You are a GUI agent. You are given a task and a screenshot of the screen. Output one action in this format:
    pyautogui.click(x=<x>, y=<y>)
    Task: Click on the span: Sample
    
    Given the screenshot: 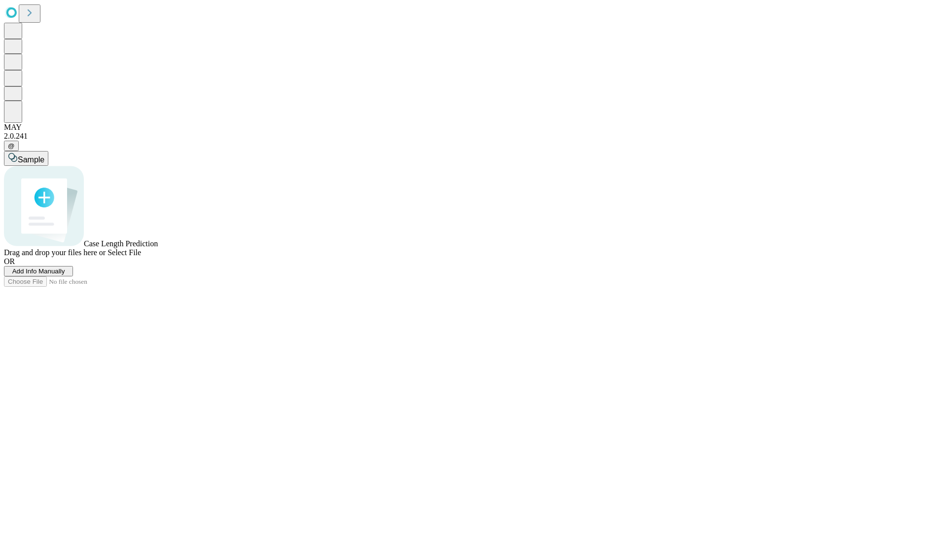 What is the action you would take?
    pyautogui.click(x=31, y=159)
    